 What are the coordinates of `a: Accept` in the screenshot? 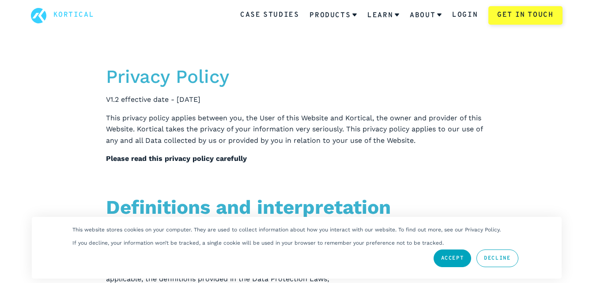 It's located at (453, 259).